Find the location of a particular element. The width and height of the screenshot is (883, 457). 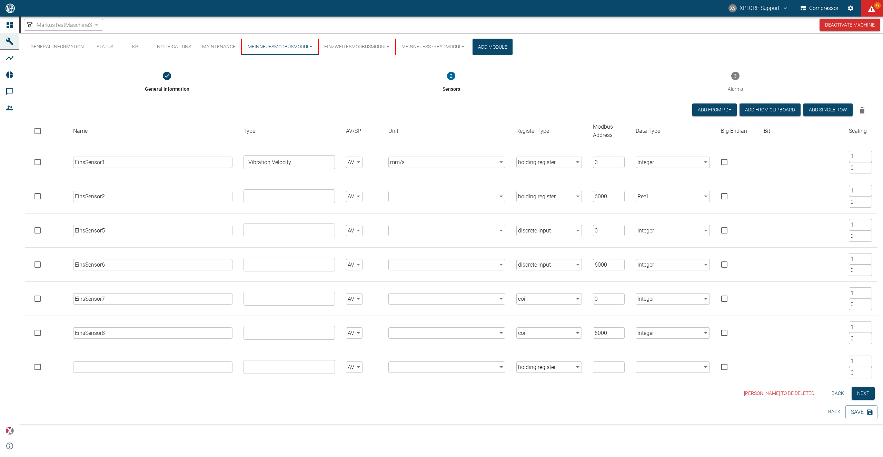

th: Big Endian is located at coordinates (737, 131).